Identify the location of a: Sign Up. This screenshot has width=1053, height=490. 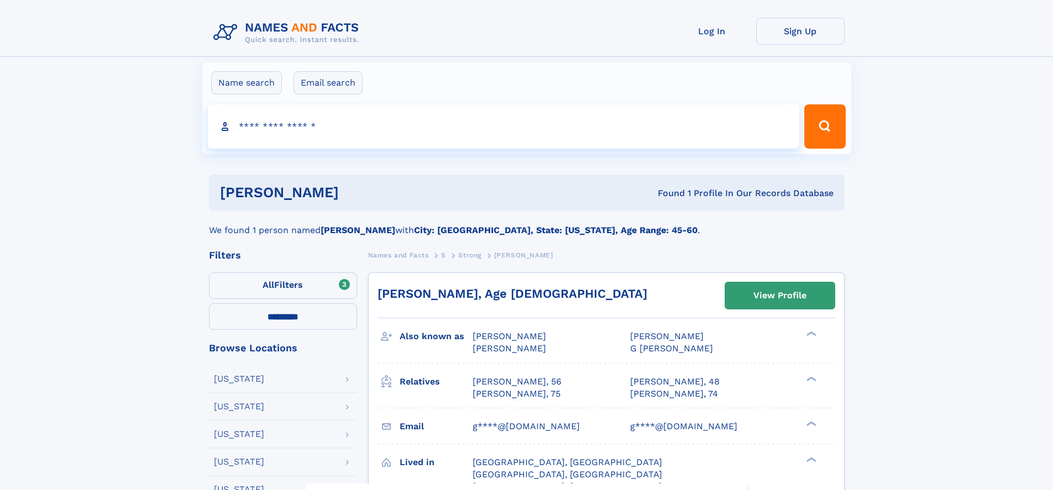
(801, 31).